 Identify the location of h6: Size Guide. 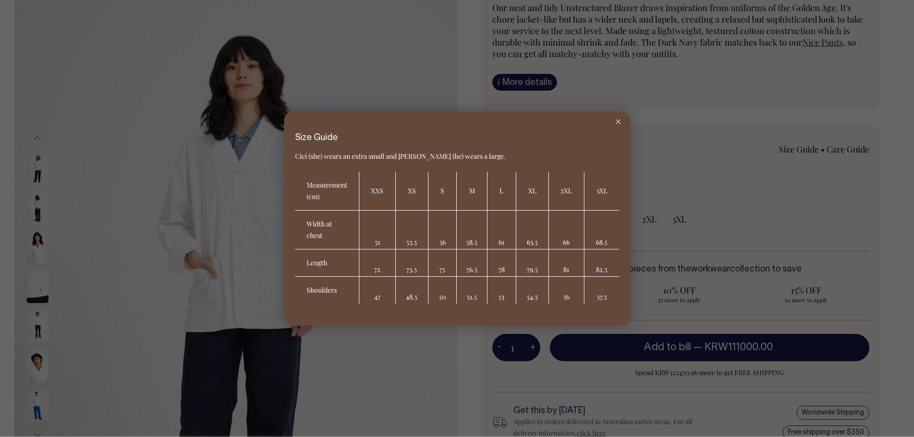
(457, 138).